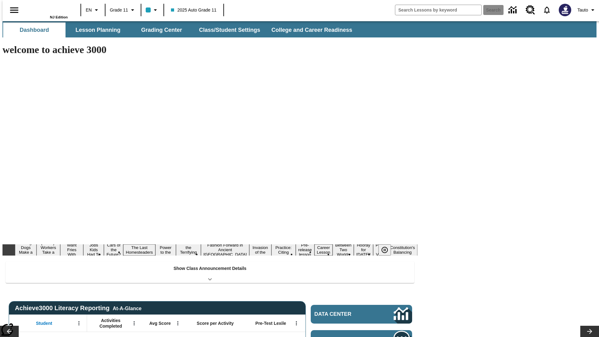 This screenshot has width=599, height=337. Describe the element at coordinates (210, 50) in the screenshot. I see `h1: welcome to achieve 3000` at that location.